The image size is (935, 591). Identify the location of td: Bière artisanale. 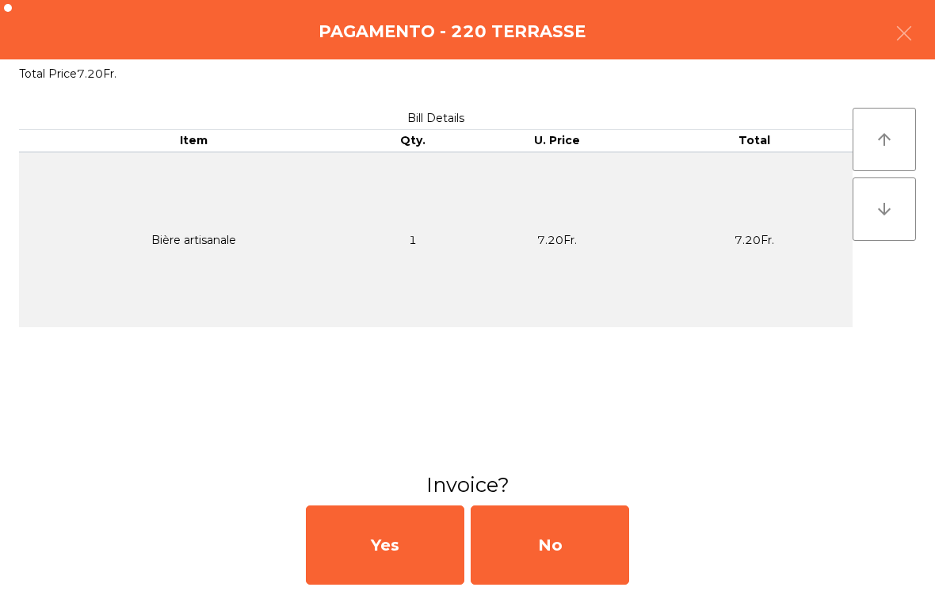
(193, 239).